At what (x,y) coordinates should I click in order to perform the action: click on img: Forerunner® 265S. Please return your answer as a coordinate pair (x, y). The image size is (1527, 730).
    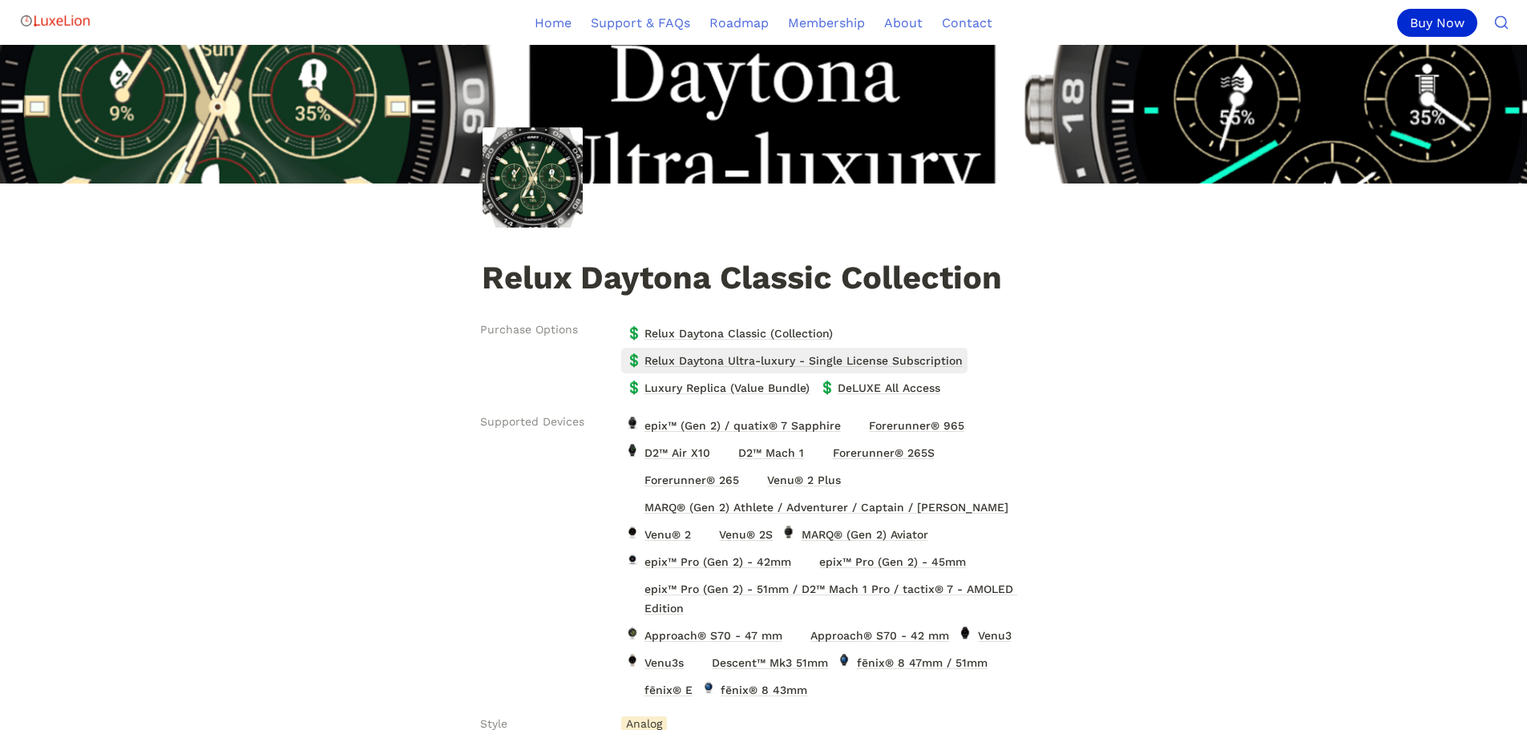
    Looking at the image, I should click on (820, 450).